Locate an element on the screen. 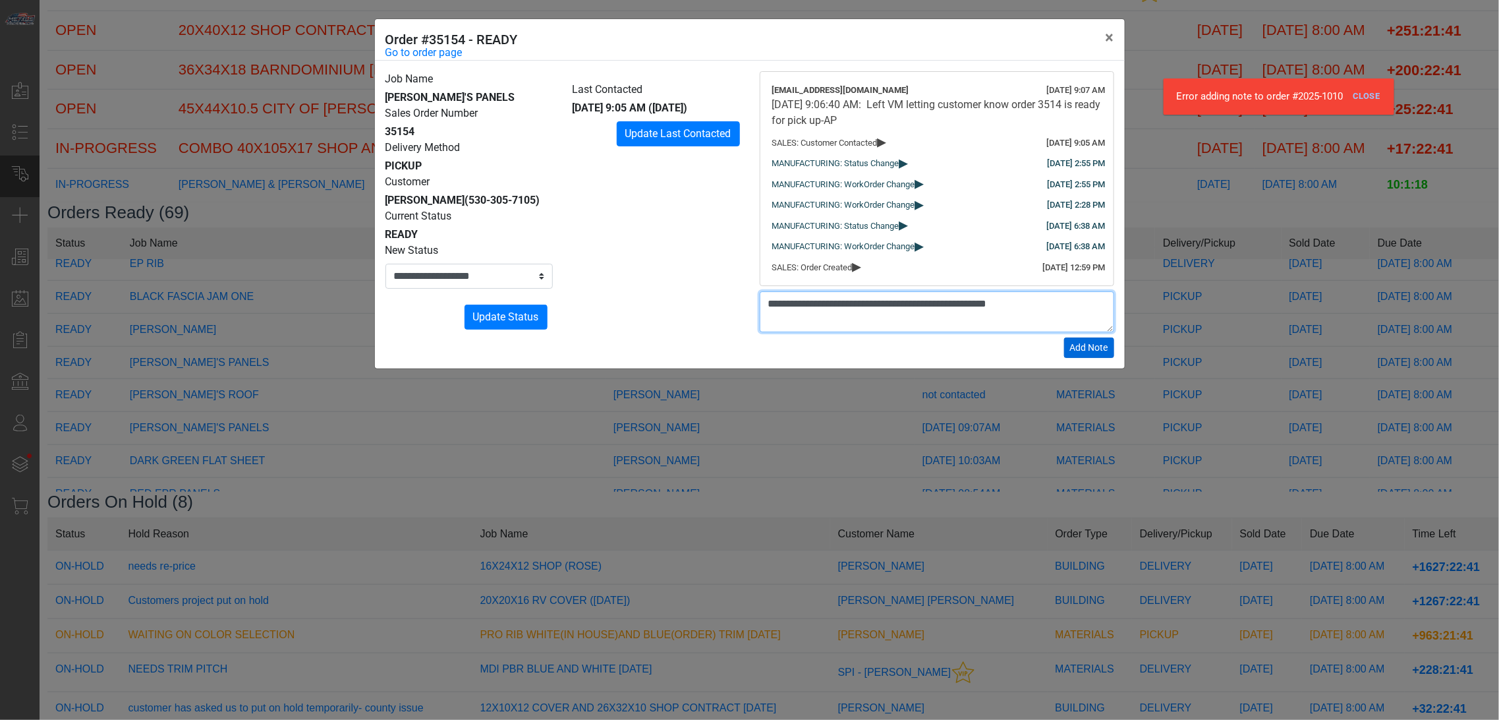 This screenshot has height=720, width=1499. a: Go to order page is located at coordinates (424, 53).